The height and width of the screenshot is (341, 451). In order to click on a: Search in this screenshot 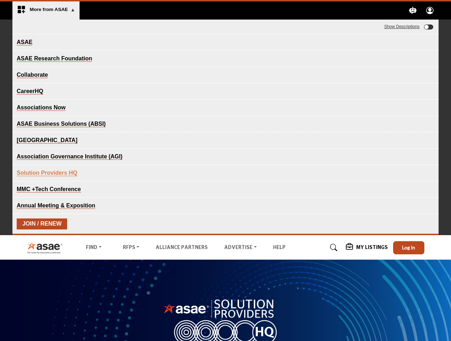, I will do `click(333, 248)`.